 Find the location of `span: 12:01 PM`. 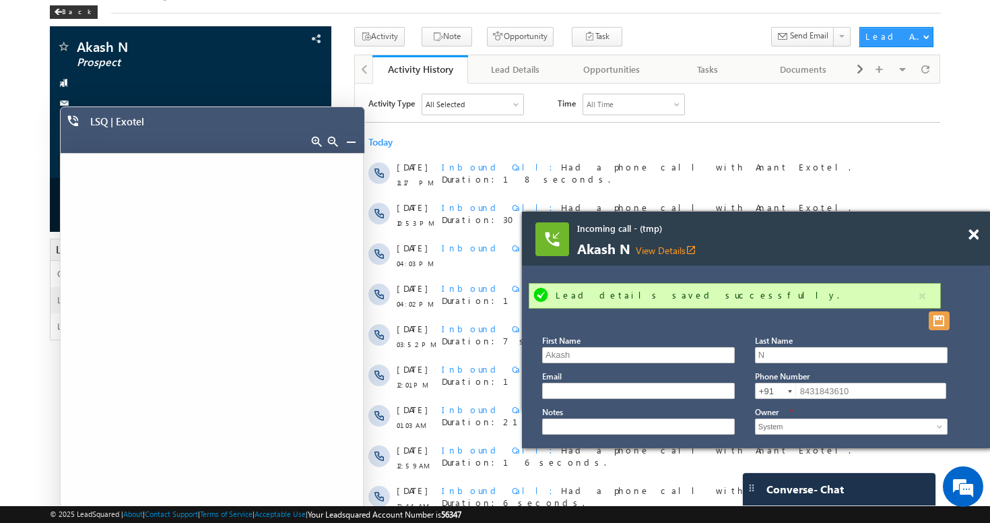

span: 12:01 PM is located at coordinates (62, 301).